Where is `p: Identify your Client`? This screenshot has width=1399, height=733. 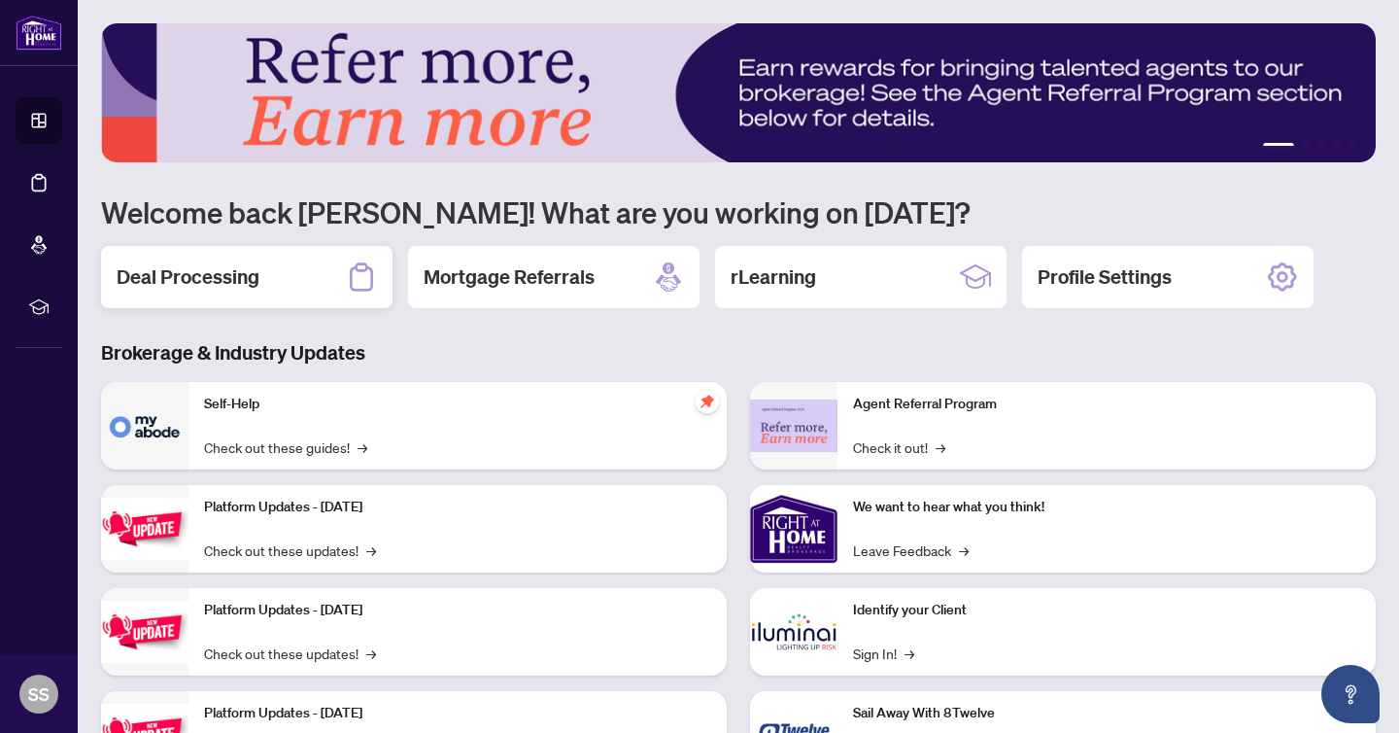
p: Identify your Client is located at coordinates (1107, 610).